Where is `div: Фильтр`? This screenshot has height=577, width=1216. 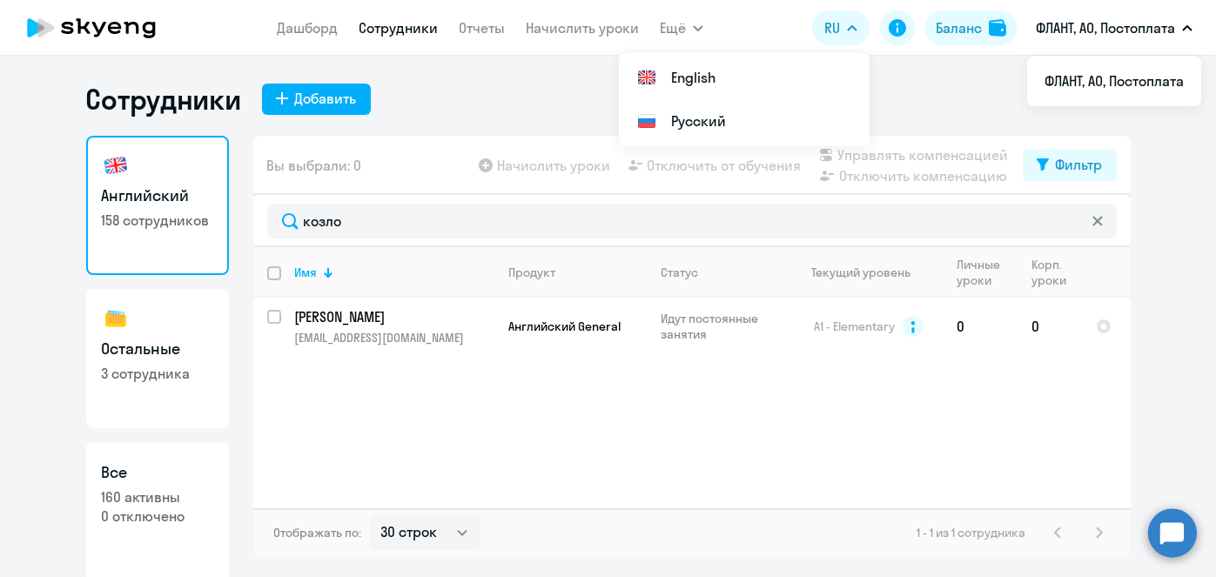
div: Фильтр is located at coordinates (1079, 164).